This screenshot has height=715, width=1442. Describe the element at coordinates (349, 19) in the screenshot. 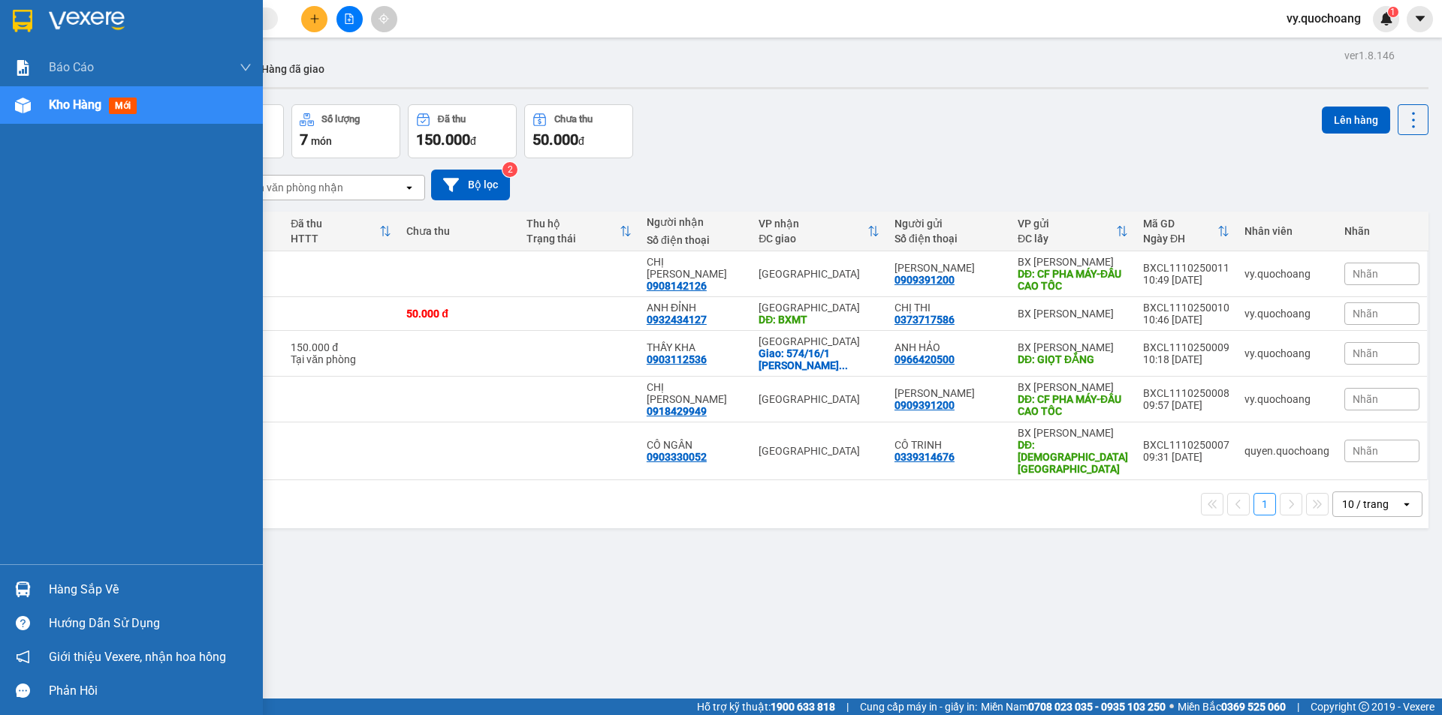

I see `button: file-add` at that location.